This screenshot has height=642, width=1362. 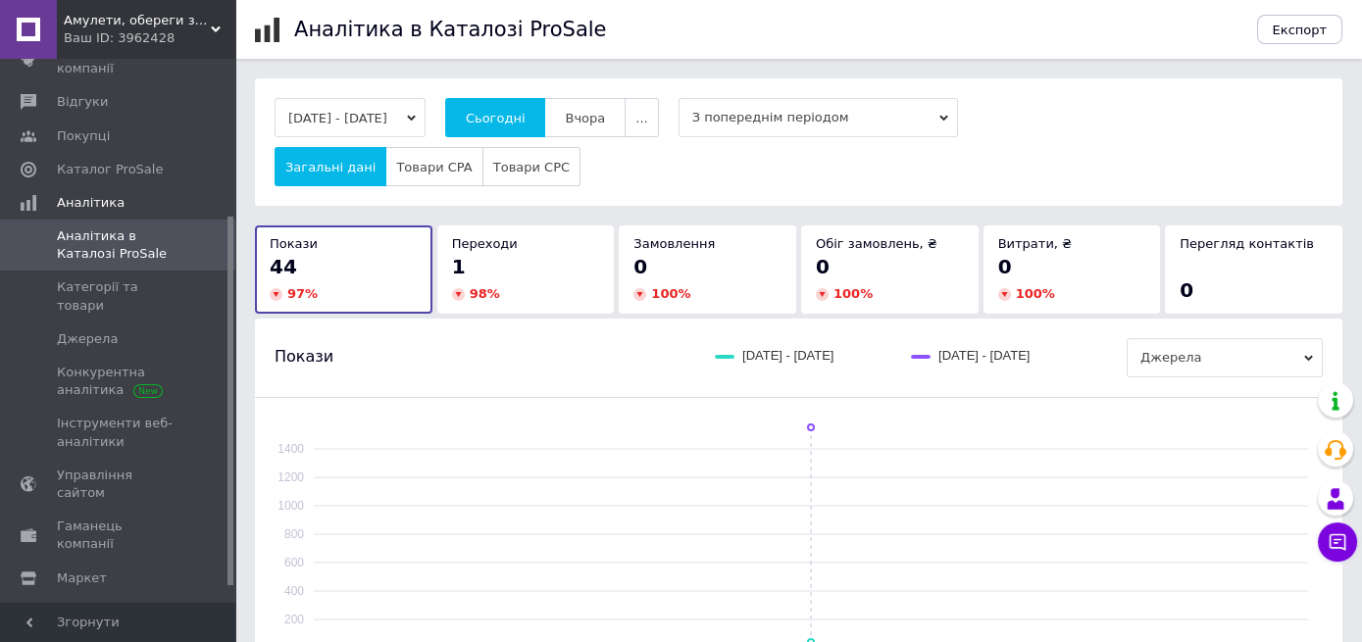 I want to click on button: Товари CPC, so click(x=532, y=167).